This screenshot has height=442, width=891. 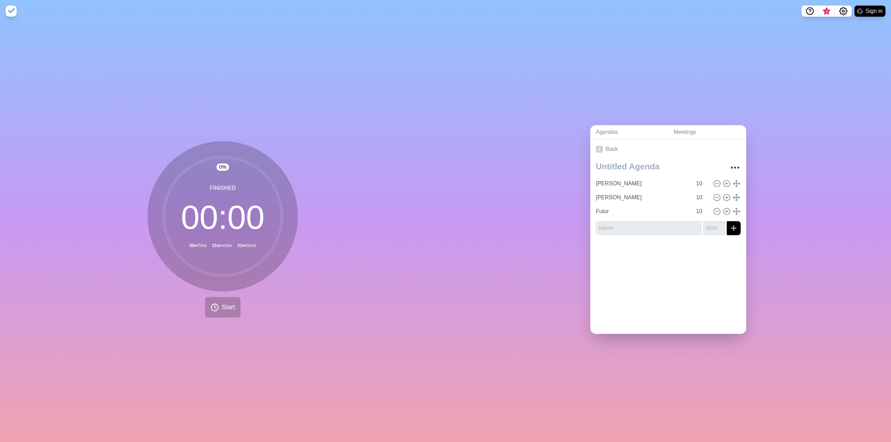 I want to click on img: timeblocks logo, so click(x=11, y=11).